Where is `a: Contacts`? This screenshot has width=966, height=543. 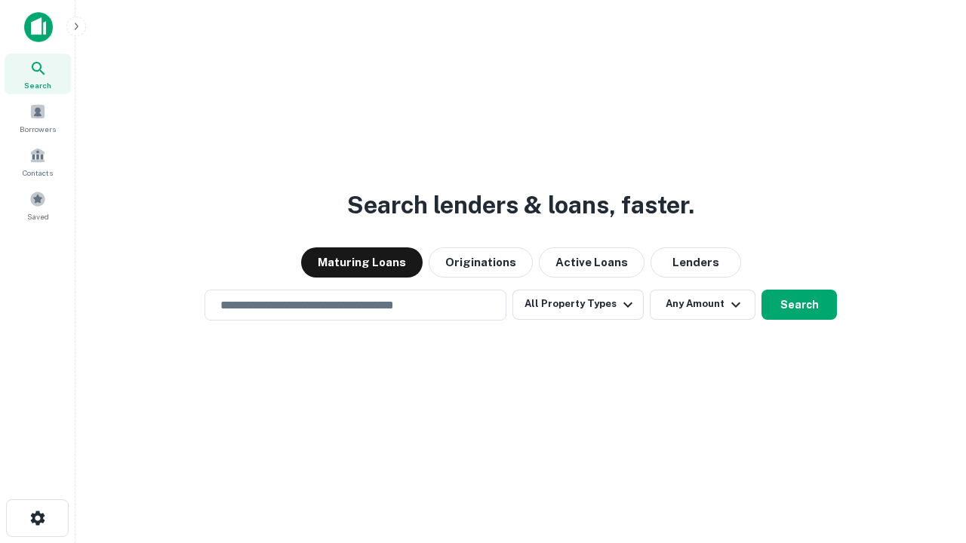 a: Contacts is located at coordinates (38, 161).